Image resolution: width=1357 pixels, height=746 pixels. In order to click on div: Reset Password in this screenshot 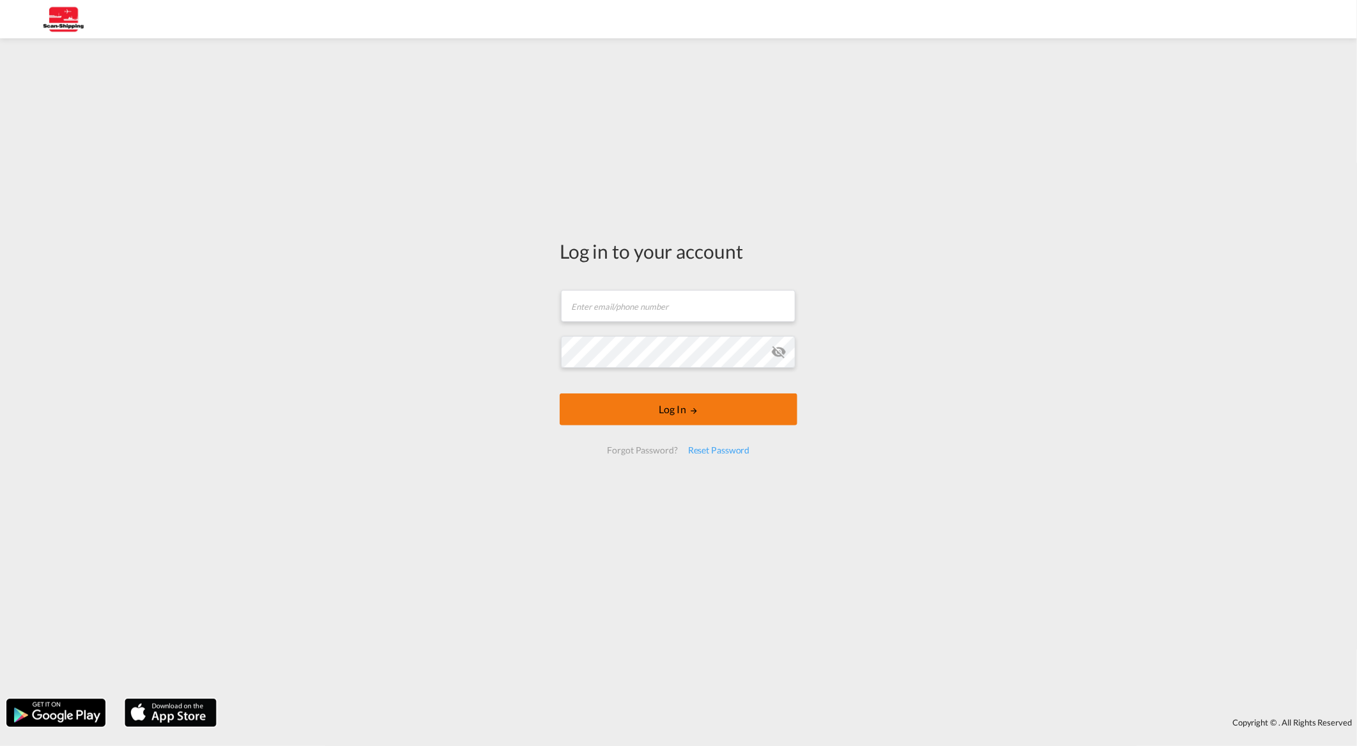, I will do `click(719, 450)`.